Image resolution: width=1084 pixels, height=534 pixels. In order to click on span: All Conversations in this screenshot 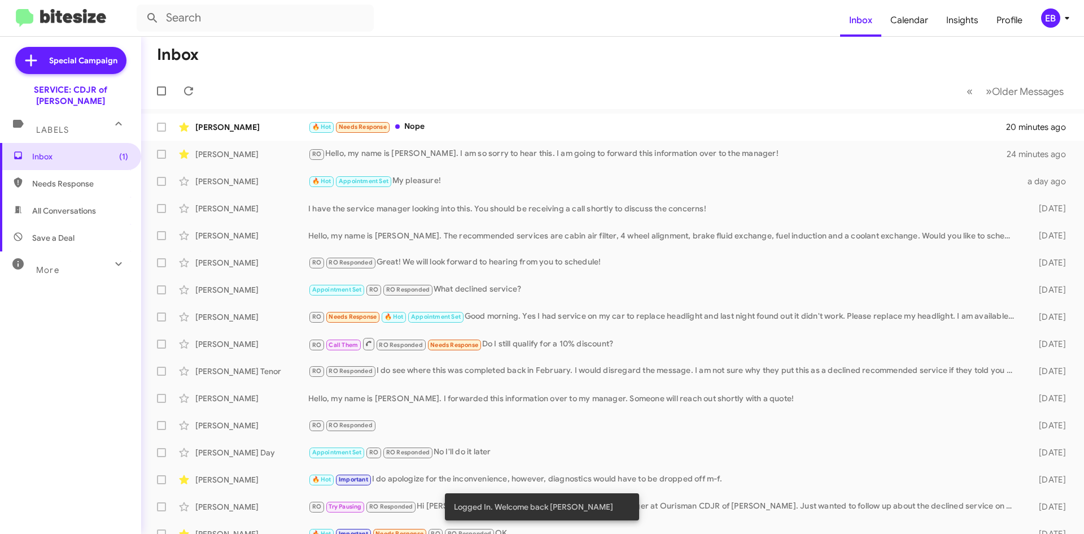, I will do `click(64, 211)`.